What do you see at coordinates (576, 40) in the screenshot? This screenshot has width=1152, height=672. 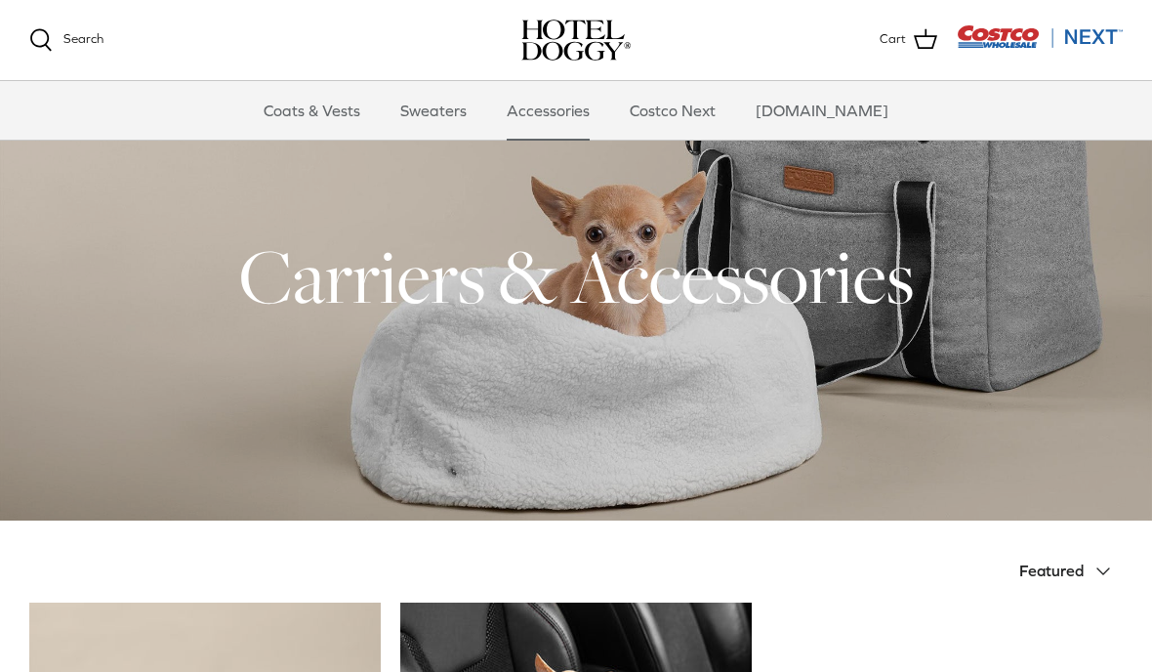 I see `img: hoteldoggycom` at bounding box center [576, 40].